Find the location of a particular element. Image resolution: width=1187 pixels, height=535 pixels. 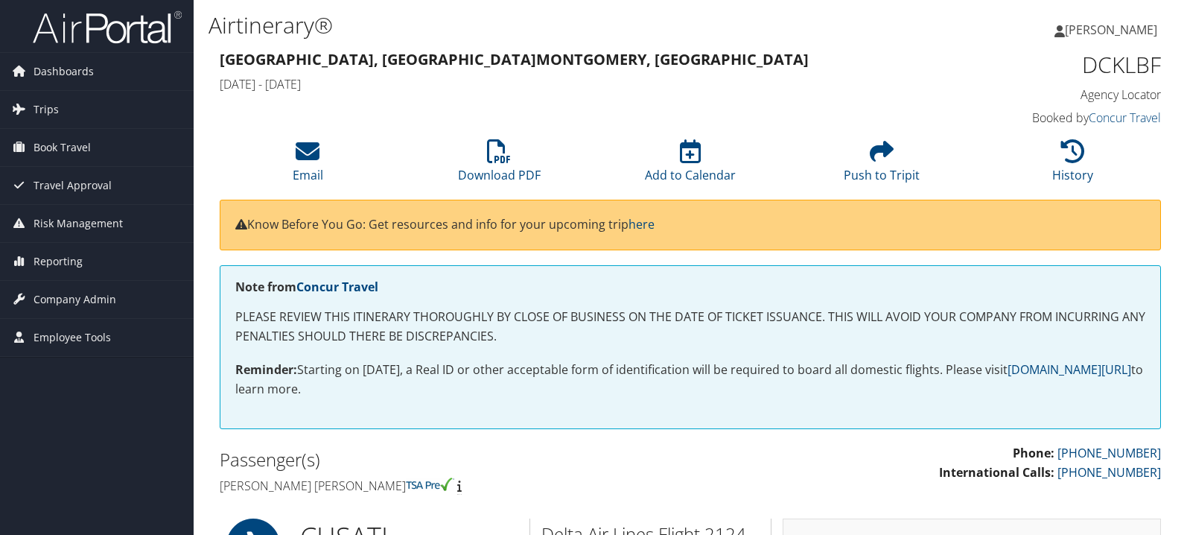

span: Trips is located at coordinates (46, 109).